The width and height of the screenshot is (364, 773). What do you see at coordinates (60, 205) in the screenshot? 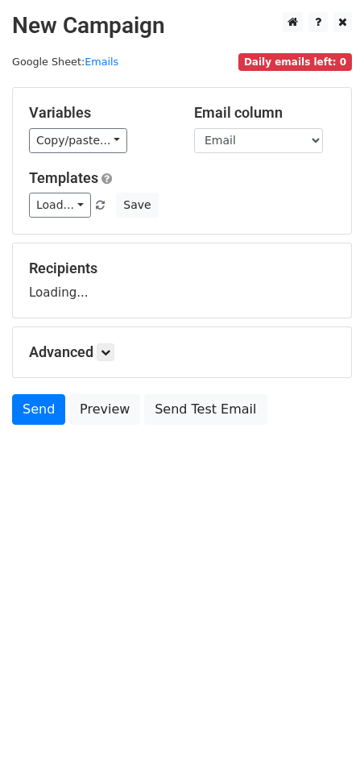
I see `a: Load...` at bounding box center [60, 205].